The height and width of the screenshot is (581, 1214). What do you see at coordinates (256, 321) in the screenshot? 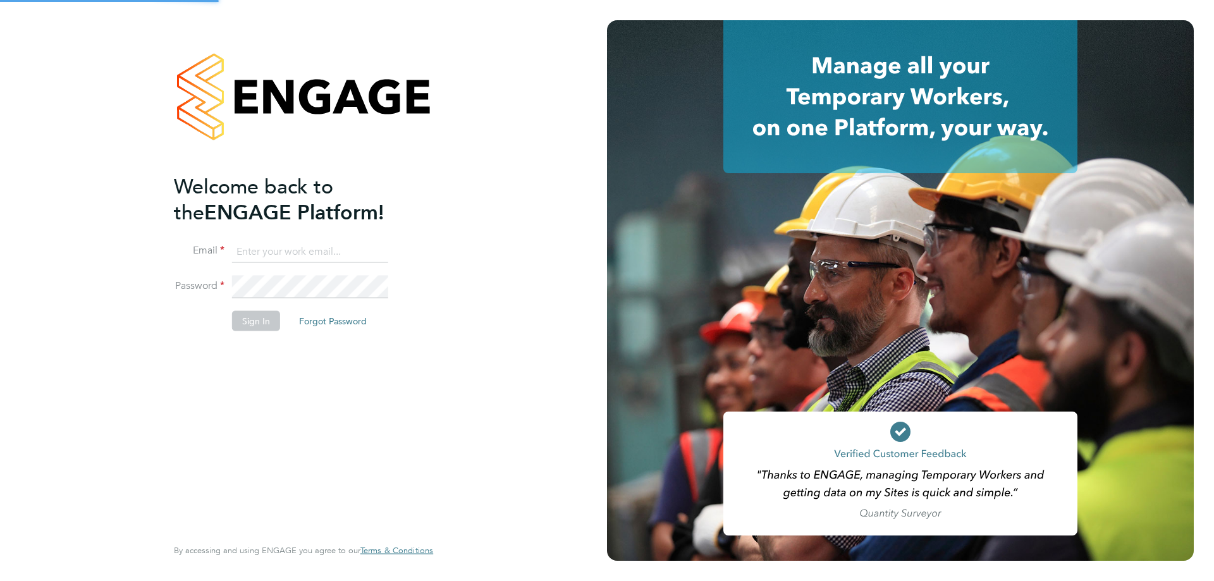
I see `button: Sign In` at bounding box center [256, 321].